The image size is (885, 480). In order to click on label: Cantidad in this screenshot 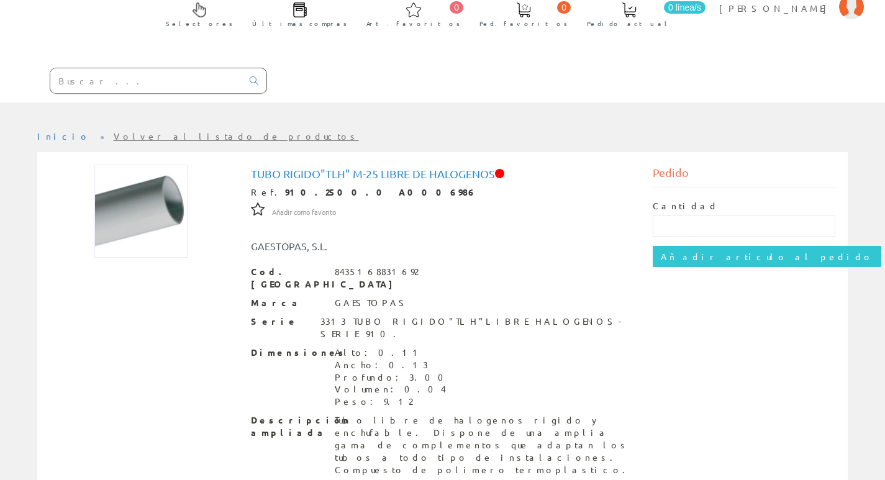, I will do `click(686, 206)`.